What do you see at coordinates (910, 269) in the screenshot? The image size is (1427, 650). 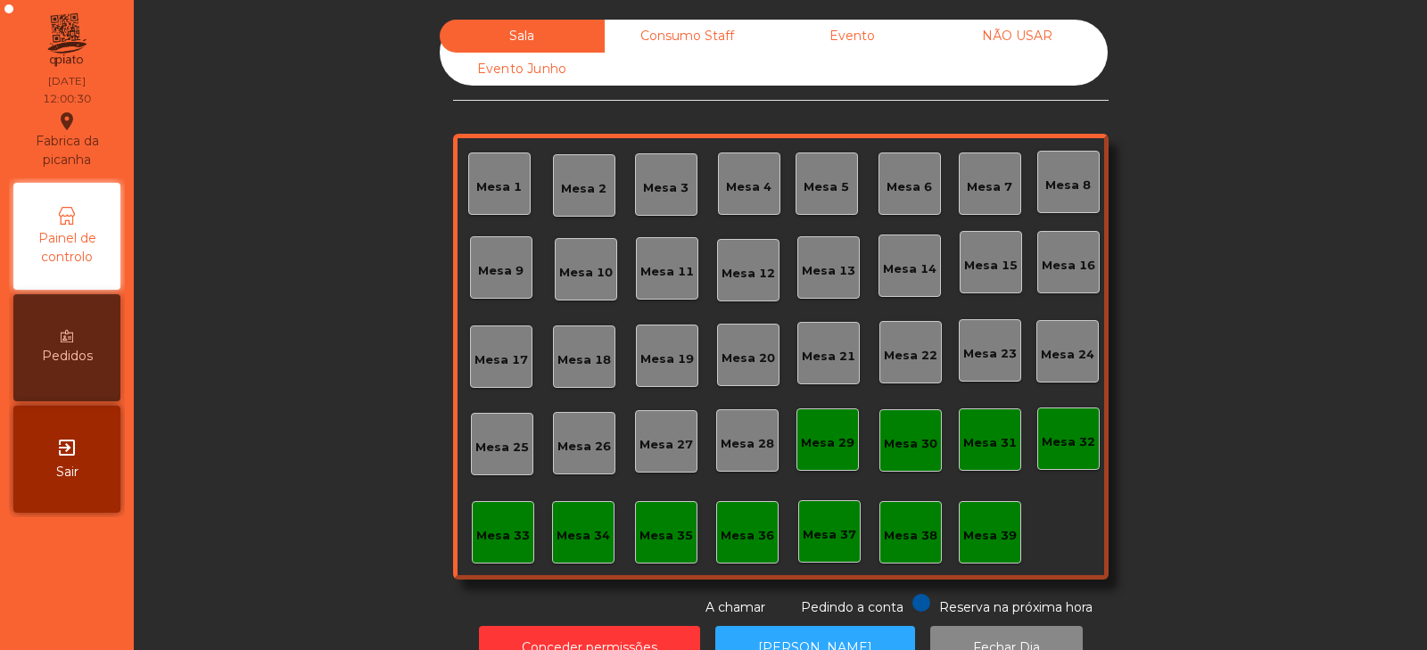 I see `div: Mesa 14` at bounding box center [910, 269].